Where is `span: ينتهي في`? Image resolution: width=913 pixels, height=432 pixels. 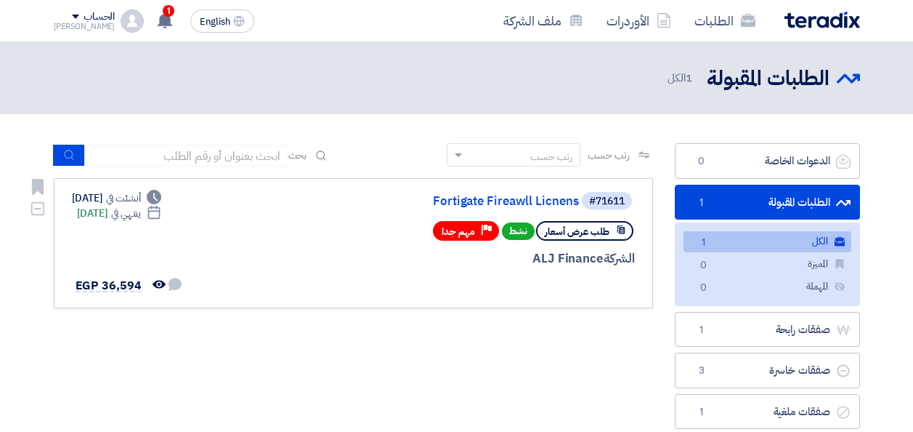 span: ينتهي في is located at coordinates (126, 213).